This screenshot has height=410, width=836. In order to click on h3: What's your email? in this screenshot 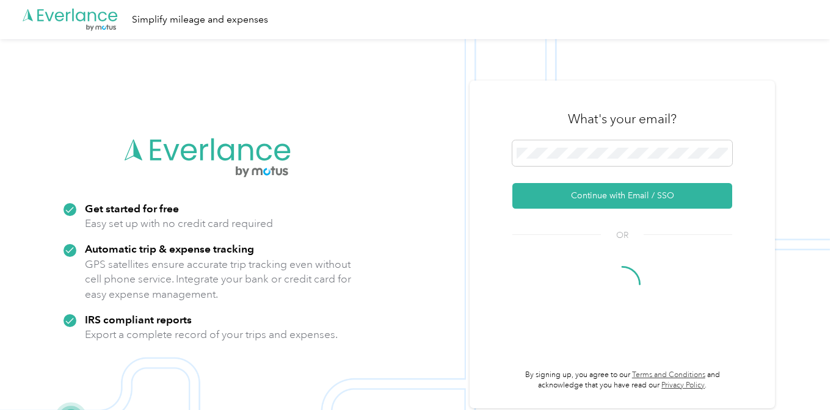, I will do `click(622, 119)`.